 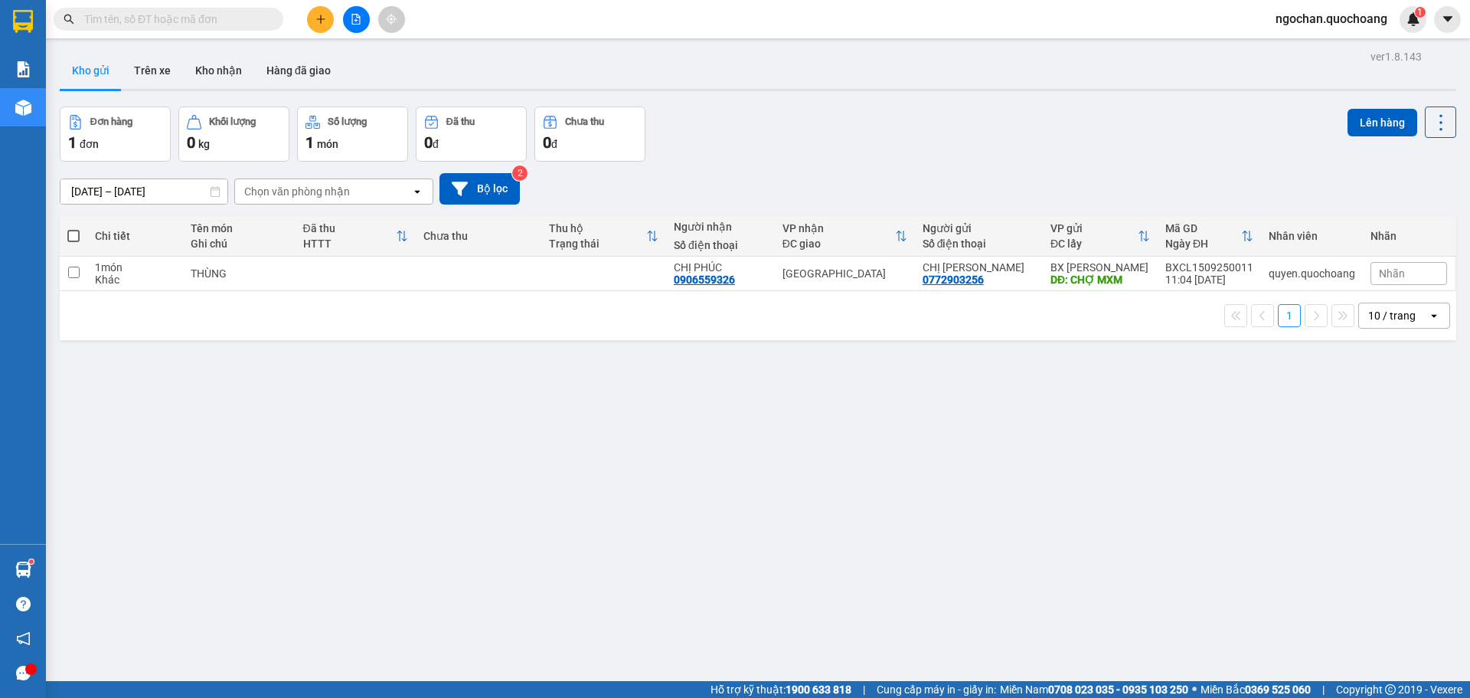 What do you see at coordinates (705, 280) in the screenshot?
I see `div: 0906559326` at bounding box center [705, 280].